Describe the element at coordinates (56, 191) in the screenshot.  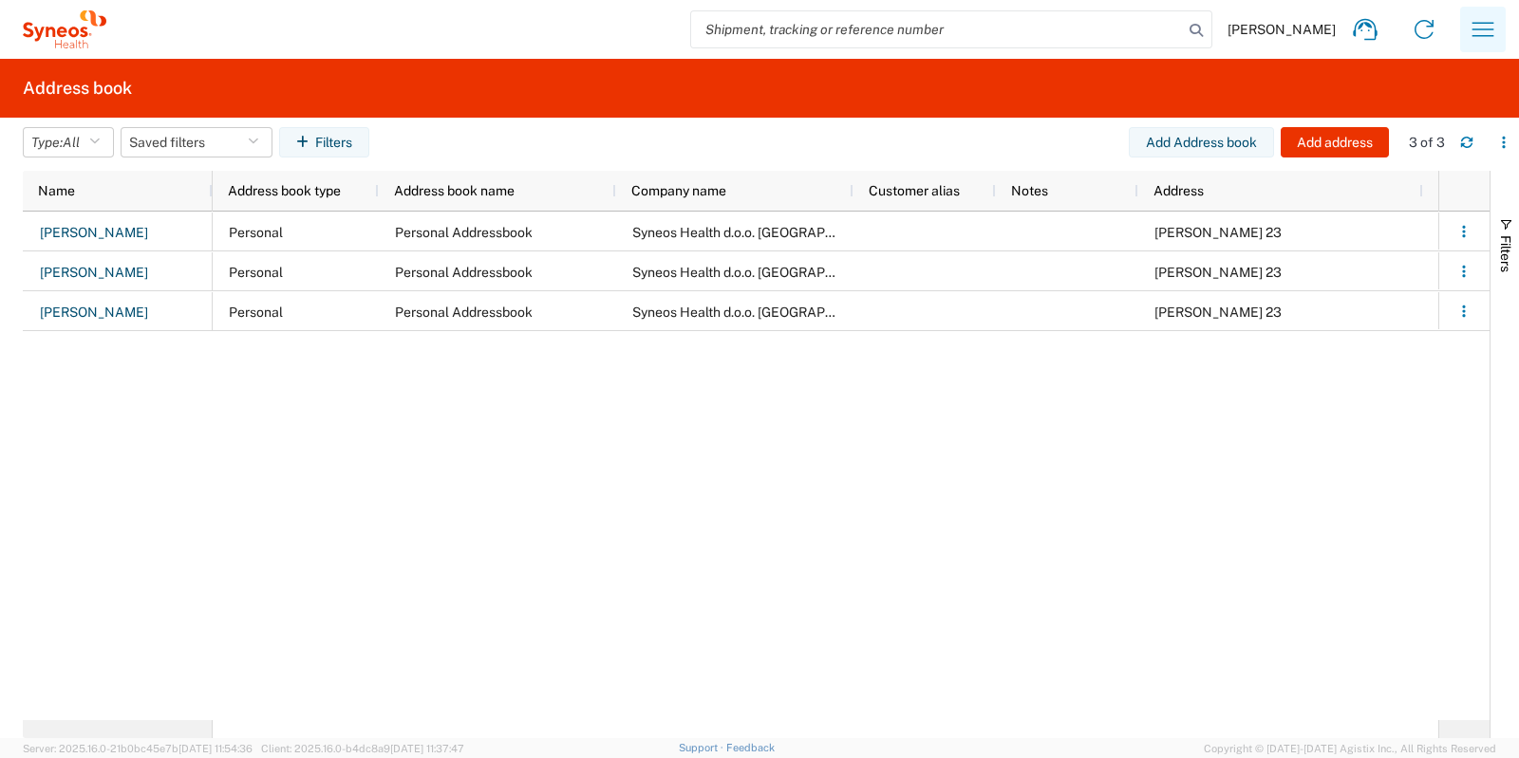
I see `span: Name` at that location.